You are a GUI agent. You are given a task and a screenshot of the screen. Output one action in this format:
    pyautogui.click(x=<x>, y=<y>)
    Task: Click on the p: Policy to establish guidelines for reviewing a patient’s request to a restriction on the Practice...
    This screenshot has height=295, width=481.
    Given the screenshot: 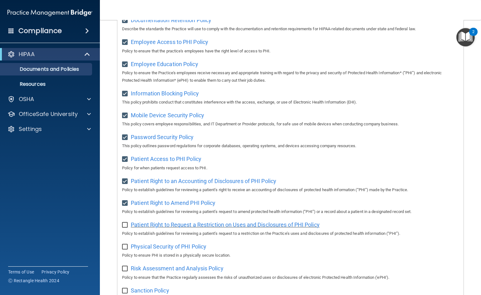 What is the action you would take?
    pyautogui.click(x=290, y=234)
    